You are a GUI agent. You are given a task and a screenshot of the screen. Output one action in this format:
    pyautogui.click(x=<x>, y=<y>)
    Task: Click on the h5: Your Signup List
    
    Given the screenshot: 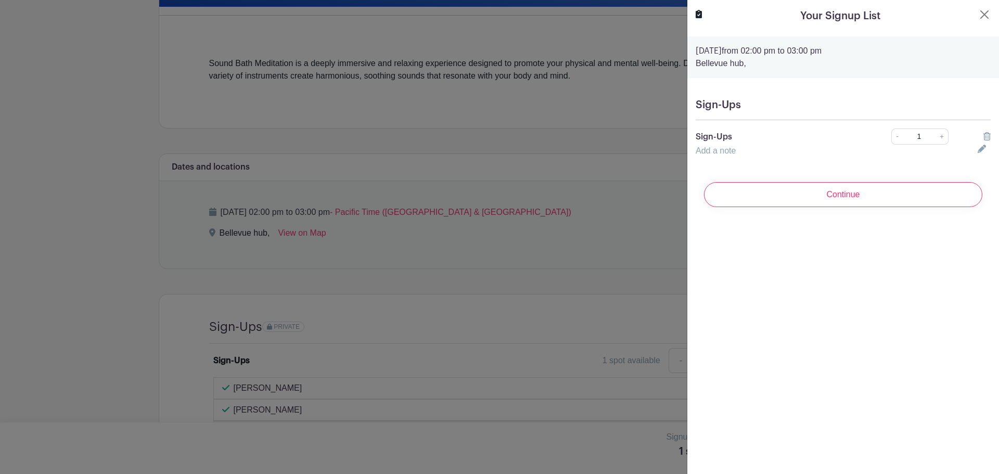 What is the action you would take?
    pyautogui.click(x=840, y=16)
    